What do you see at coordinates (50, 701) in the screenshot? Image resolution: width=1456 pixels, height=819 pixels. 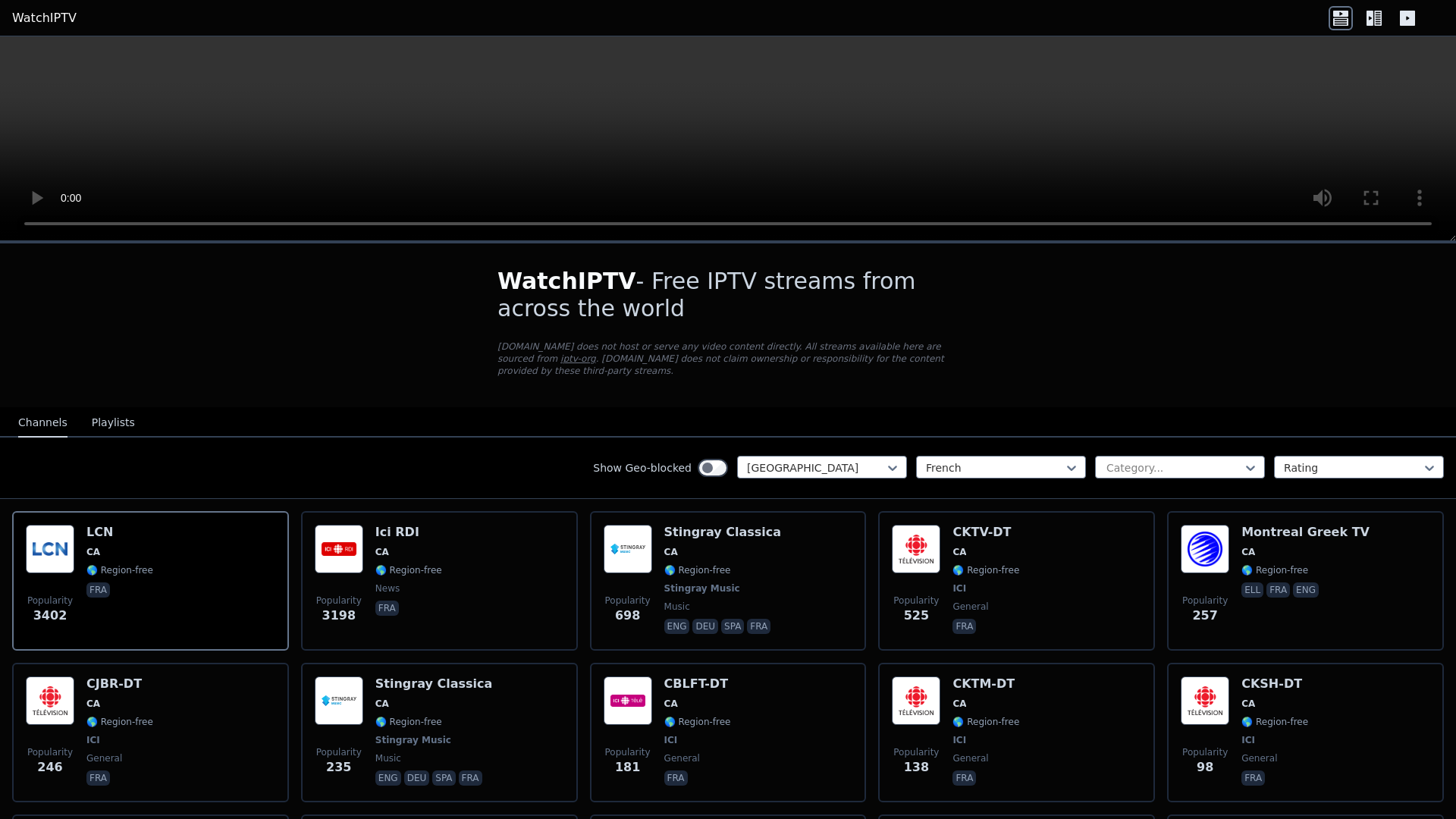 I see `img: CJBR-DT` at bounding box center [50, 701].